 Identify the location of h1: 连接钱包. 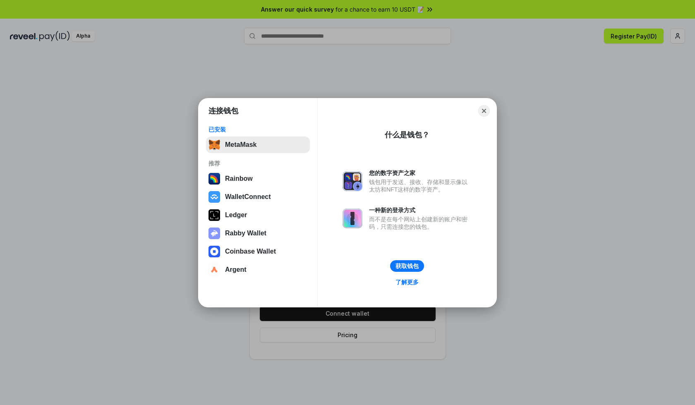
(224, 111).